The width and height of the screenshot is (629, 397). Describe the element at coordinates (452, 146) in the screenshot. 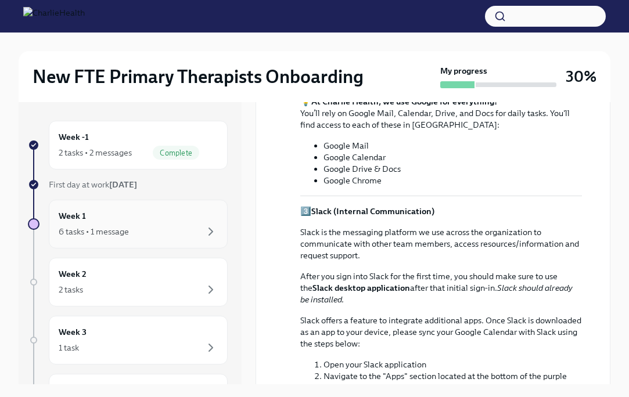

I see `li: Google Mail` at that location.